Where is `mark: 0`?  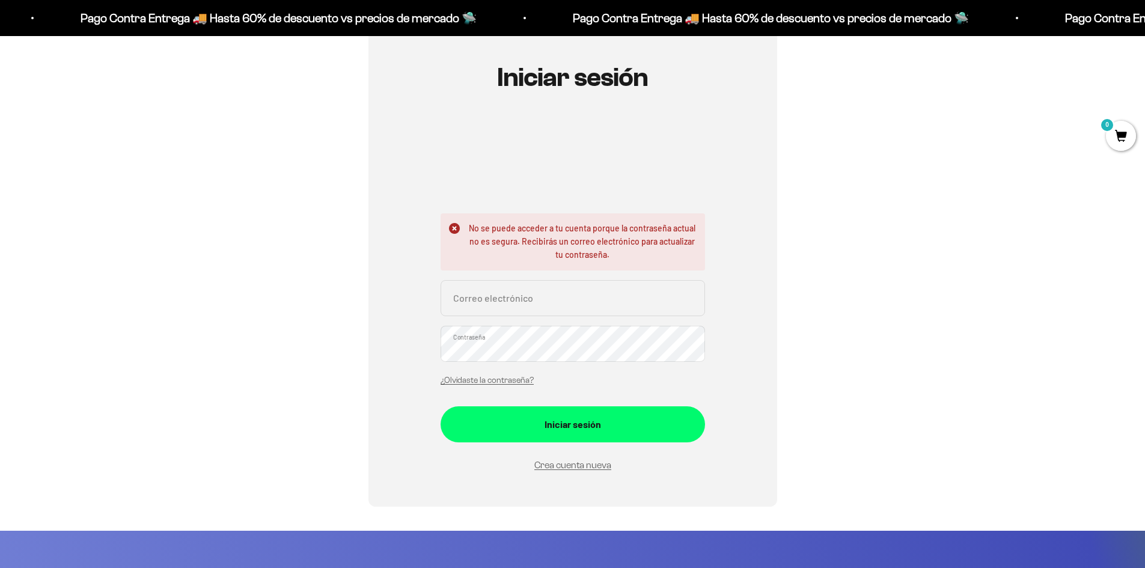
mark: 0 is located at coordinates (1107, 125).